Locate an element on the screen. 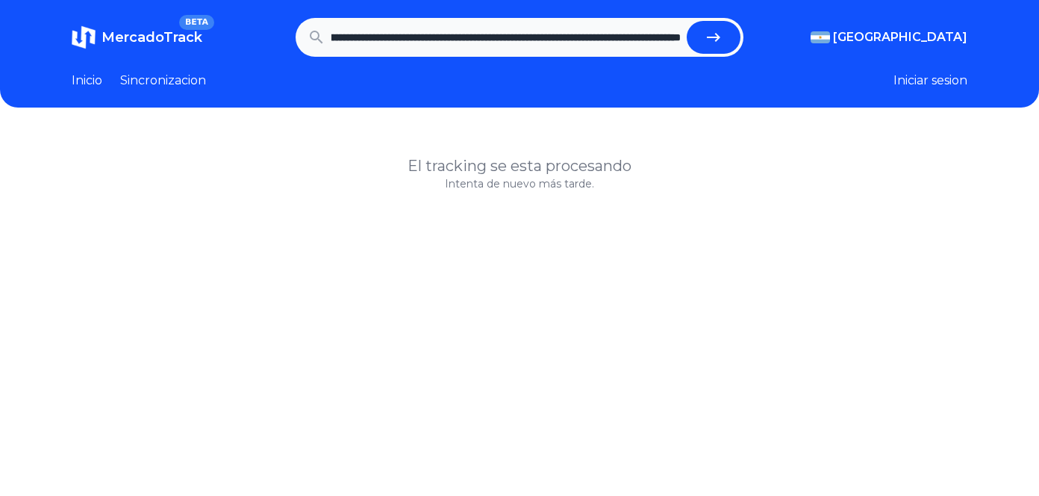  span: MercadoTrack is located at coordinates (152, 37).